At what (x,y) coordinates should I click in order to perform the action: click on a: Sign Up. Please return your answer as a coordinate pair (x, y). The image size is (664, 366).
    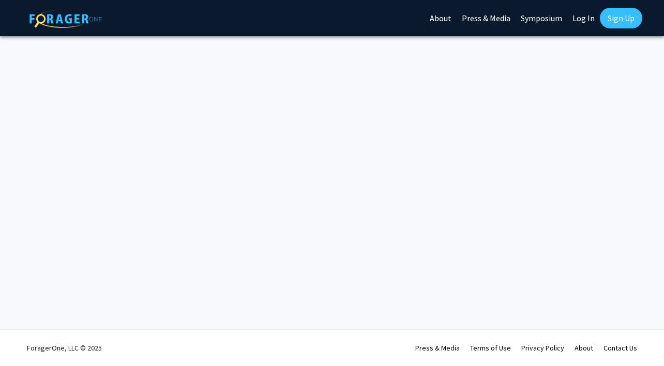
    Looking at the image, I should click on (621, 18).